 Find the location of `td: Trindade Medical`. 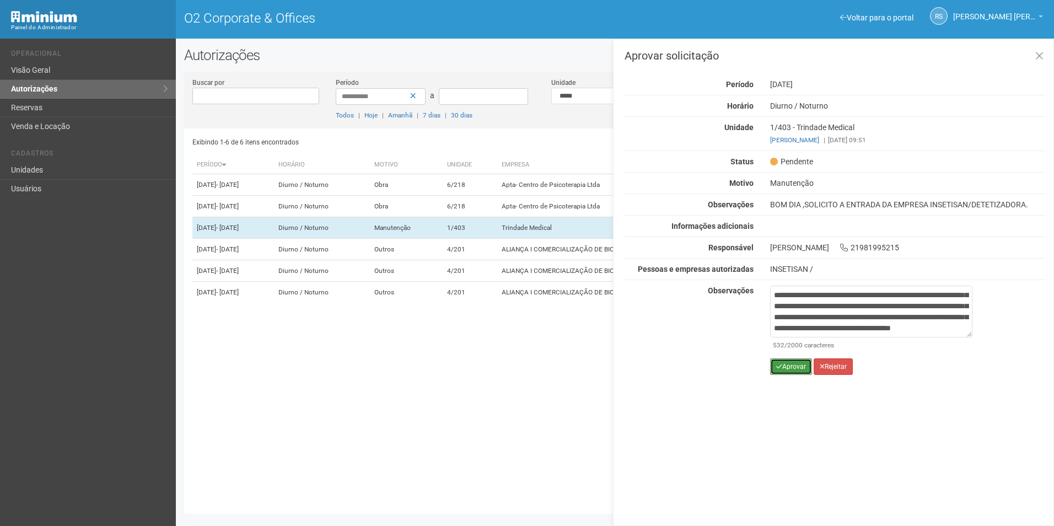

td: Trindade Medical is located at coordinates (648, 228).